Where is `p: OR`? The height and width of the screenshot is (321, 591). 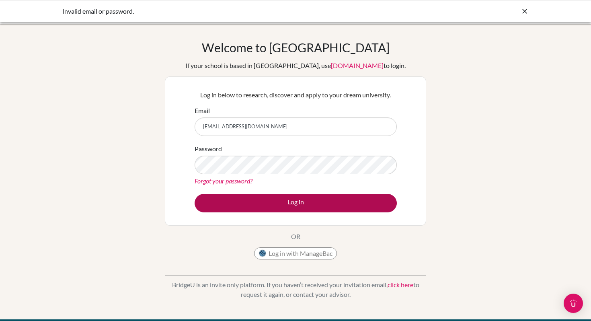 p: OR is located at coordinates (295, 236).